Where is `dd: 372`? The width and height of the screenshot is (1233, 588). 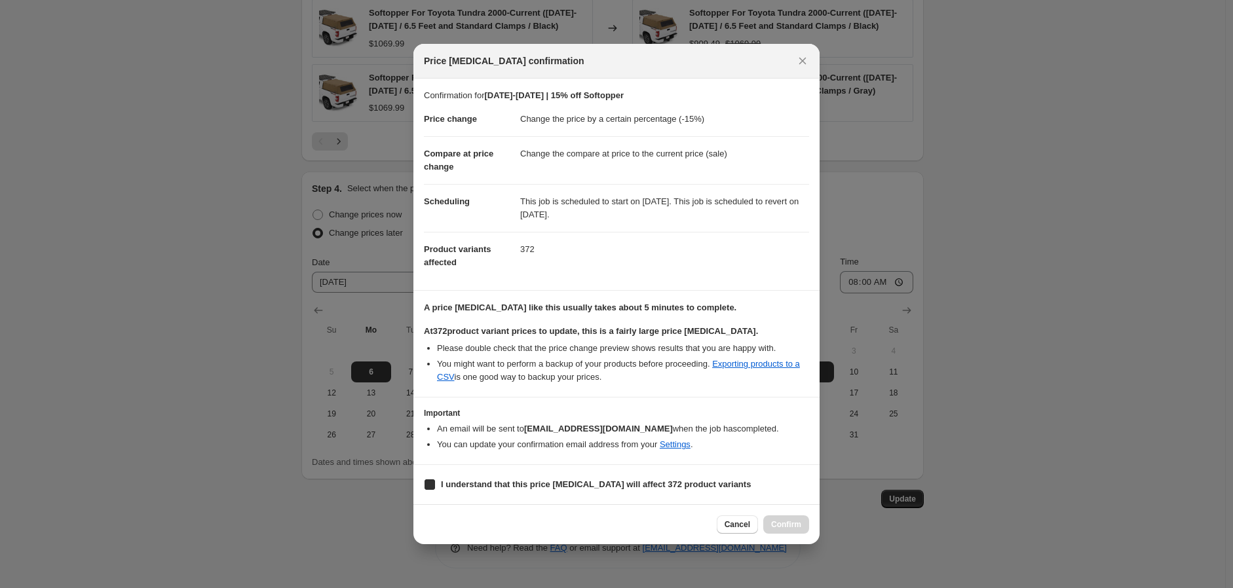 dd: 372 is located at coordinates (664, 249).